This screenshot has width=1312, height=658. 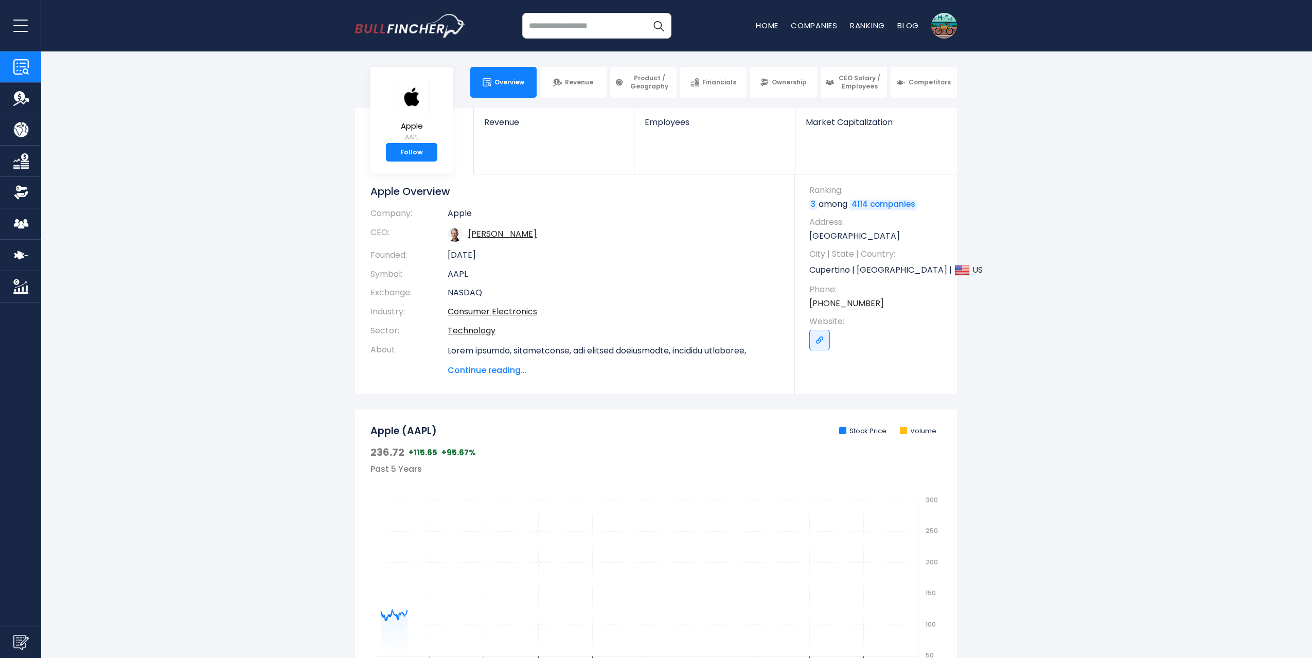 I want to click on span: Ranking:, so click(x=878, y=190).